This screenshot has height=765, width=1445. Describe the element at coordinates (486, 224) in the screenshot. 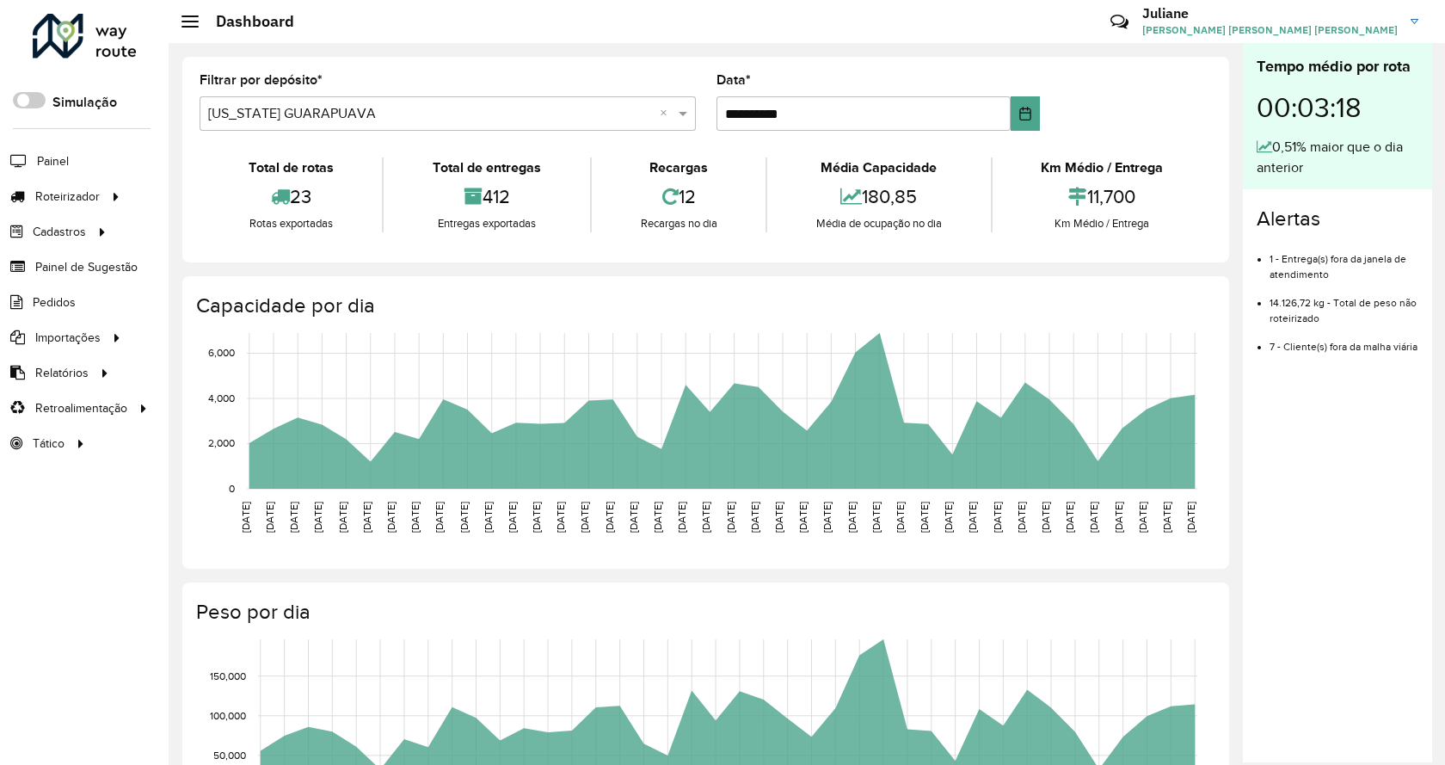

I see `div: Entregas exportadas` at that location.